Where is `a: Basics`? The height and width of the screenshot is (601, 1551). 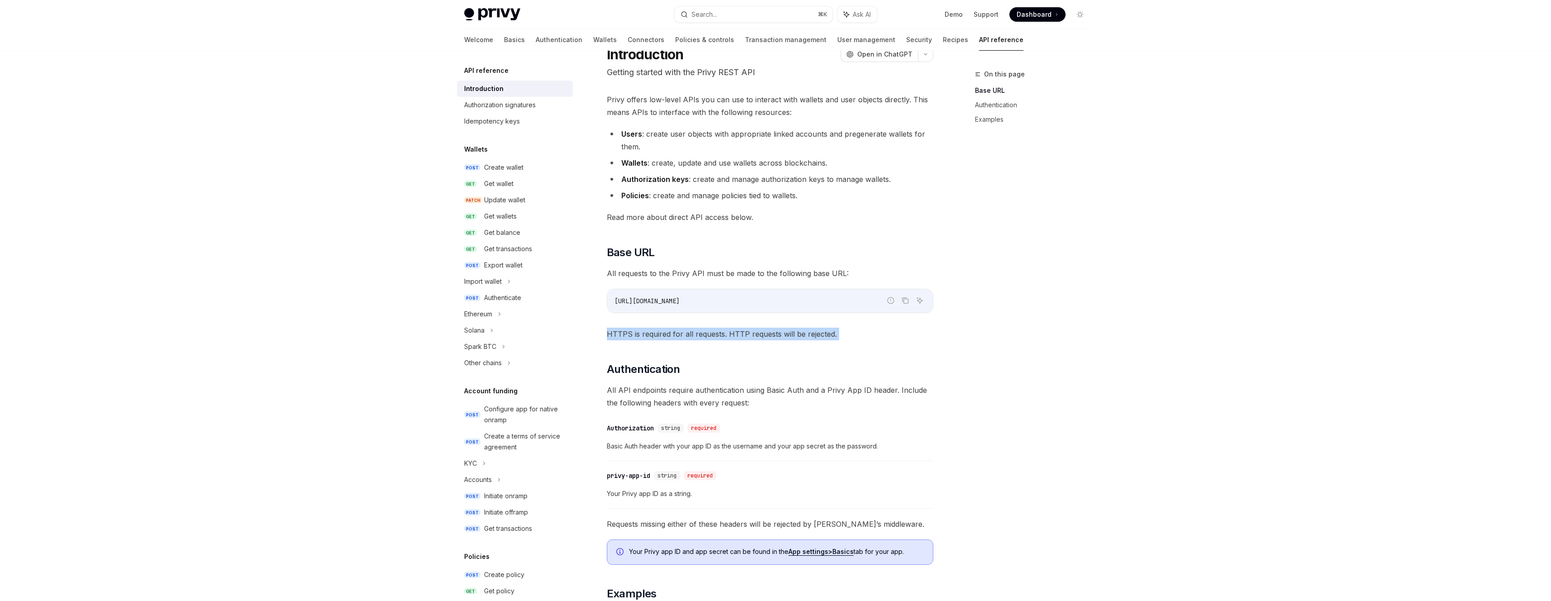 a: Basics is located at coordinates (514, 40).